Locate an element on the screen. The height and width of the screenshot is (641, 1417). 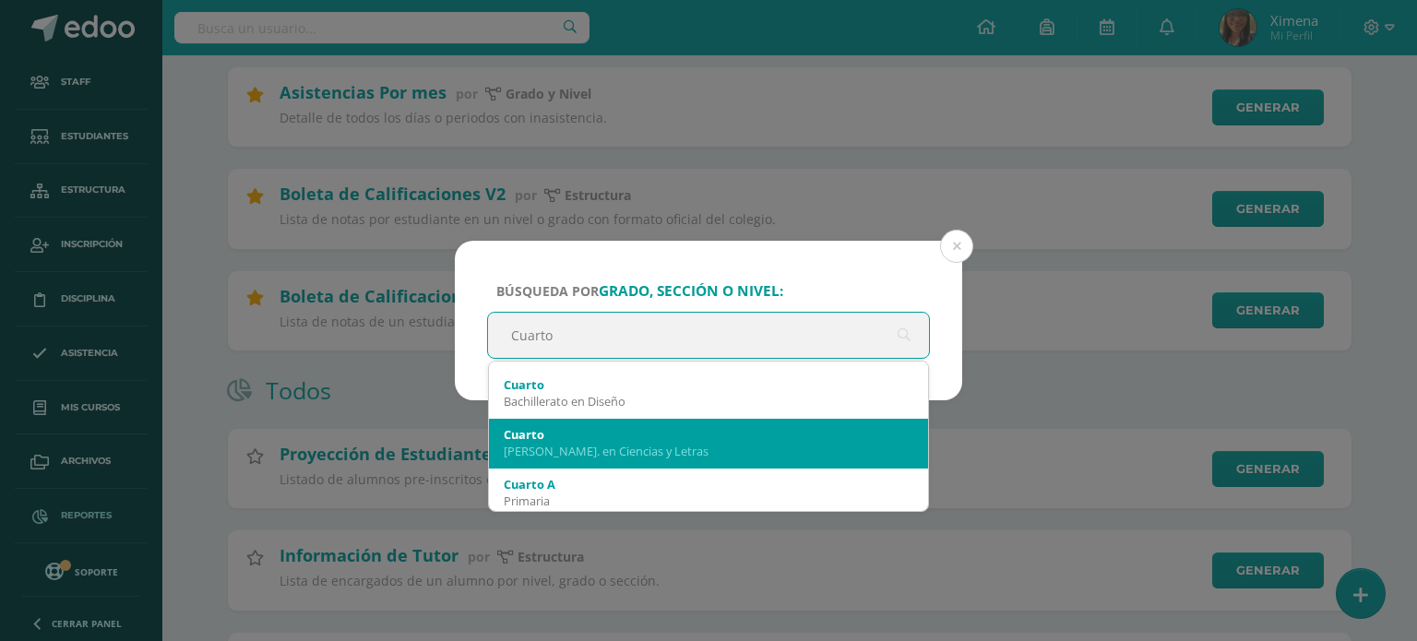
input: ej. Primero primaria, etc. is located at coordinates (709, 335).